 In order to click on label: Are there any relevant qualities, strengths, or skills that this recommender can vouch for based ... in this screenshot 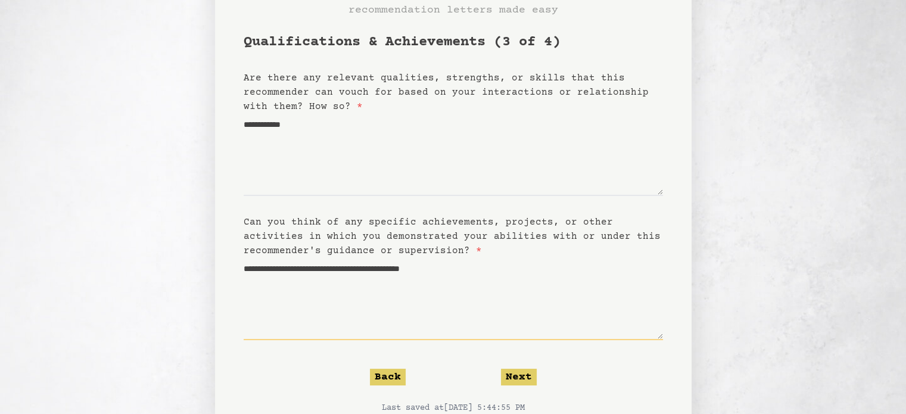, I will do `click(446, 92)`.